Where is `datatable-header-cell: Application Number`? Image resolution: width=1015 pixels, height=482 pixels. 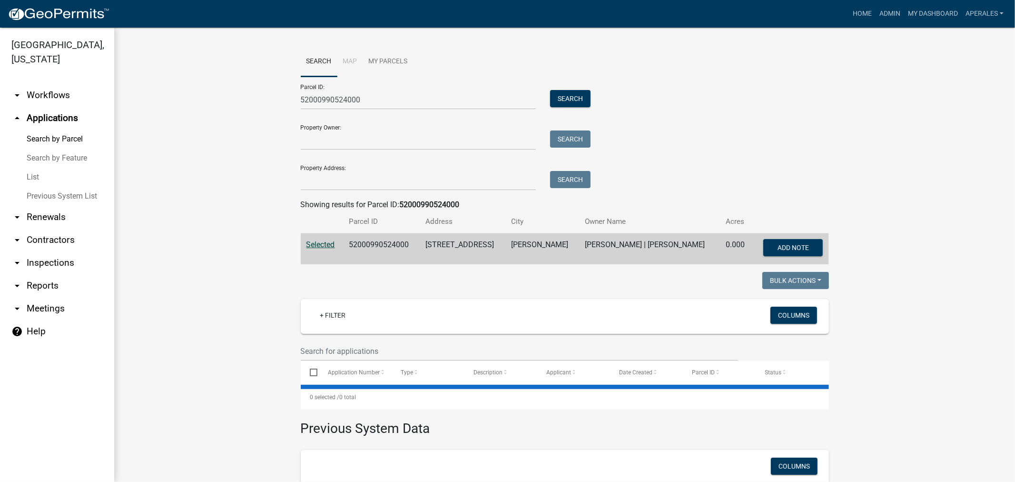
datatable-header-cell: Application Number is located at coordinates (355, 372).